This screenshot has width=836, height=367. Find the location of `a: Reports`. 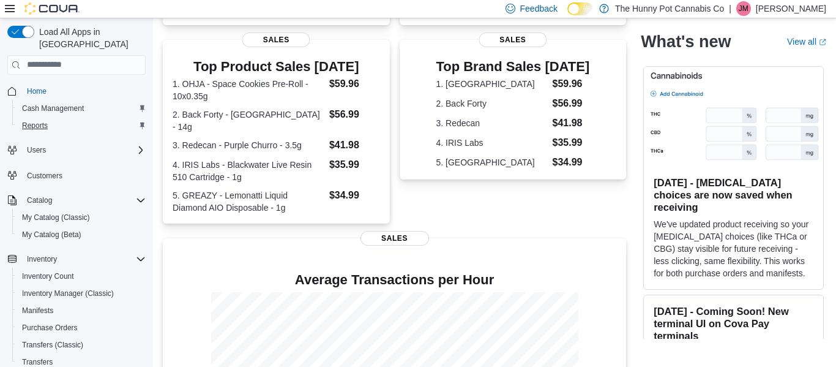

a: Reports is located at coordinates (35, 125).